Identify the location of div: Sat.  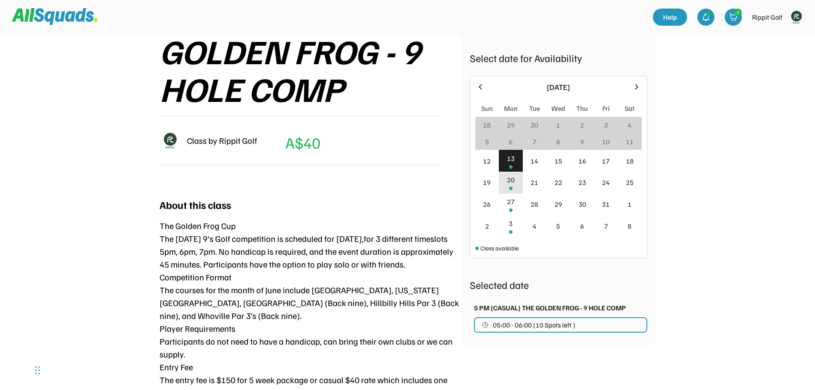
(629, 108).